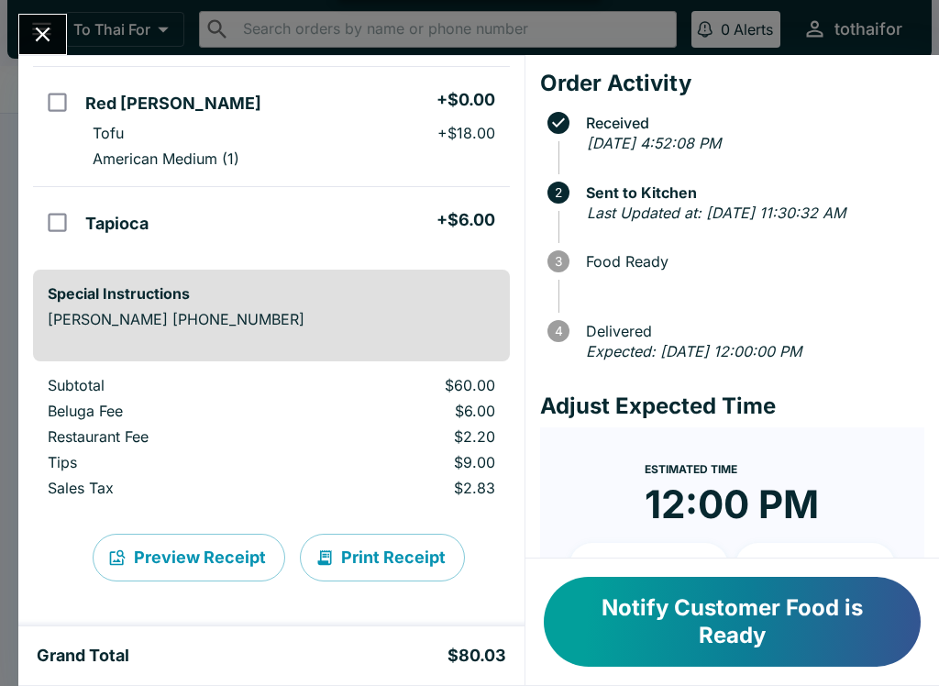 This screenshot has height=686, width=939. Describe the element at coordinates (108, 133) in the screenshot. I see `p: Tofu` at that location.